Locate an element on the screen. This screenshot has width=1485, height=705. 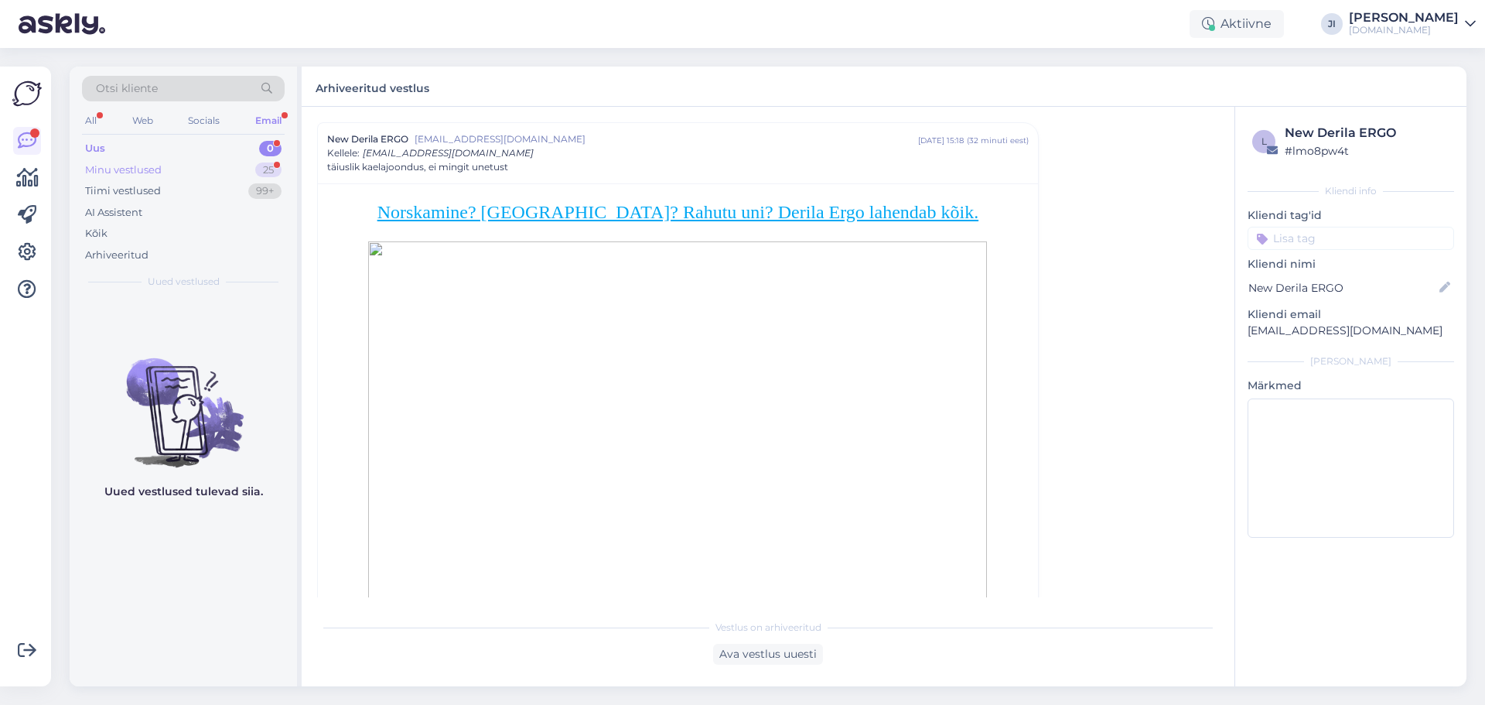
span: Vestlus on arhiveeritud is located at coordinates (768, 627).